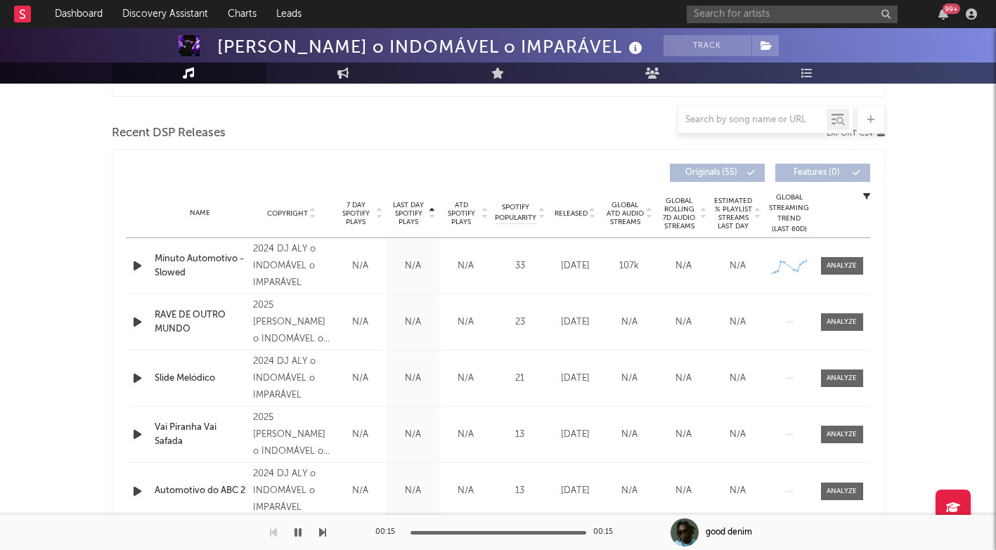  I want to click on div: good denim, so click(729, 533).